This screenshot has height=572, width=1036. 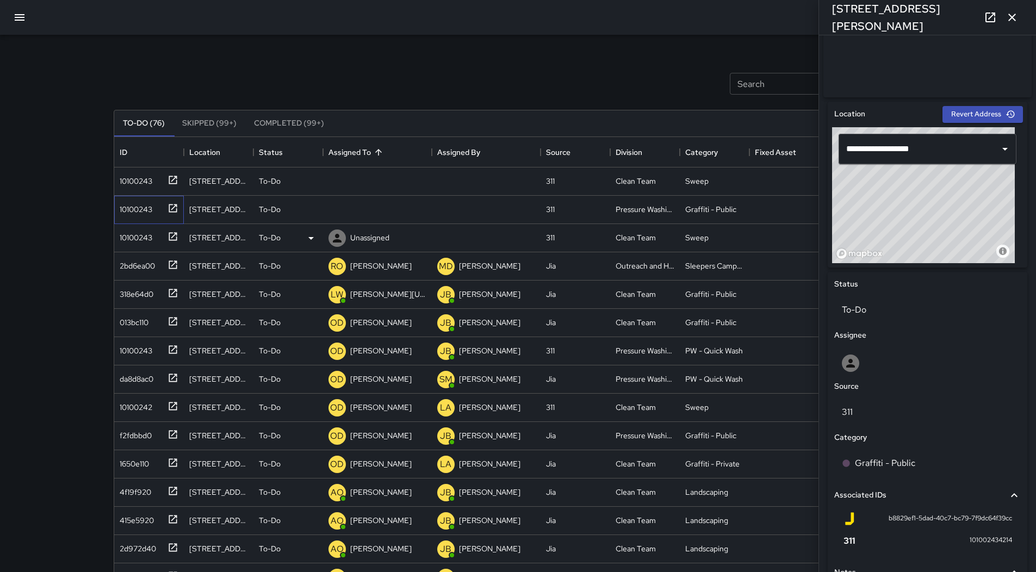 What do you see at coordinates (219, 266) in the screenshot?
I see `div: 300 Gough Street` at bounding box center [219, 266].